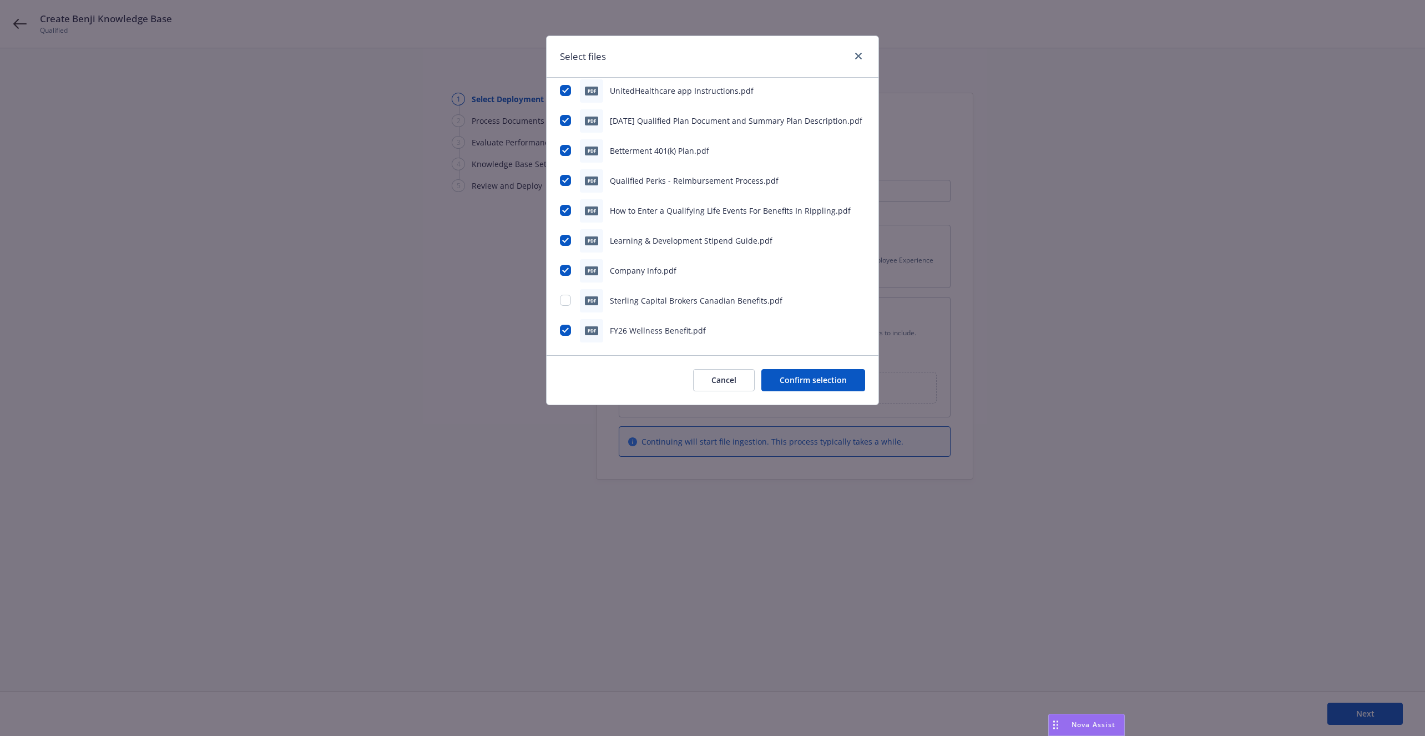 The image size is (1425, 736). Describe the element at coordinates (1087, 725) in the screenshot. I see `button: Nova Assist` at that location.